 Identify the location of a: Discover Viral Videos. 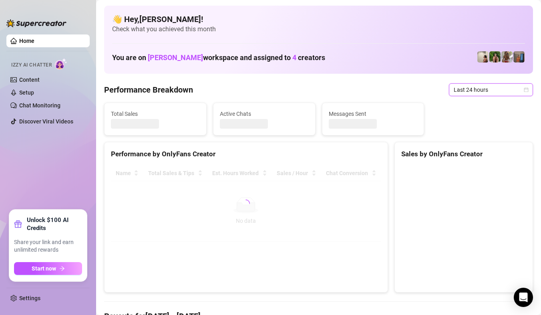
(46, 121).